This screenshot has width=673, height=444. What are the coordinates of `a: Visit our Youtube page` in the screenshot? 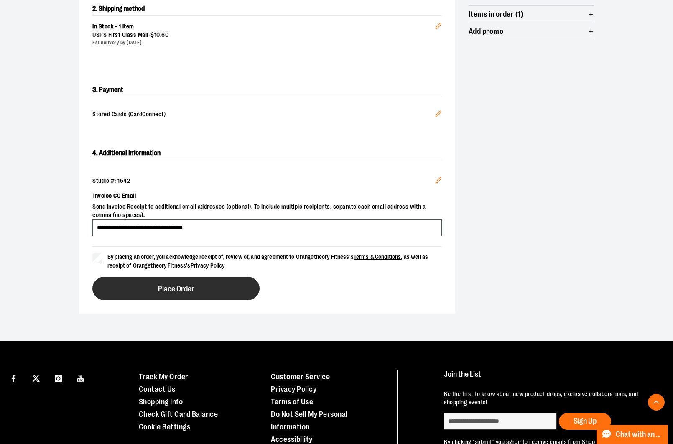 It's located at (81, 377).